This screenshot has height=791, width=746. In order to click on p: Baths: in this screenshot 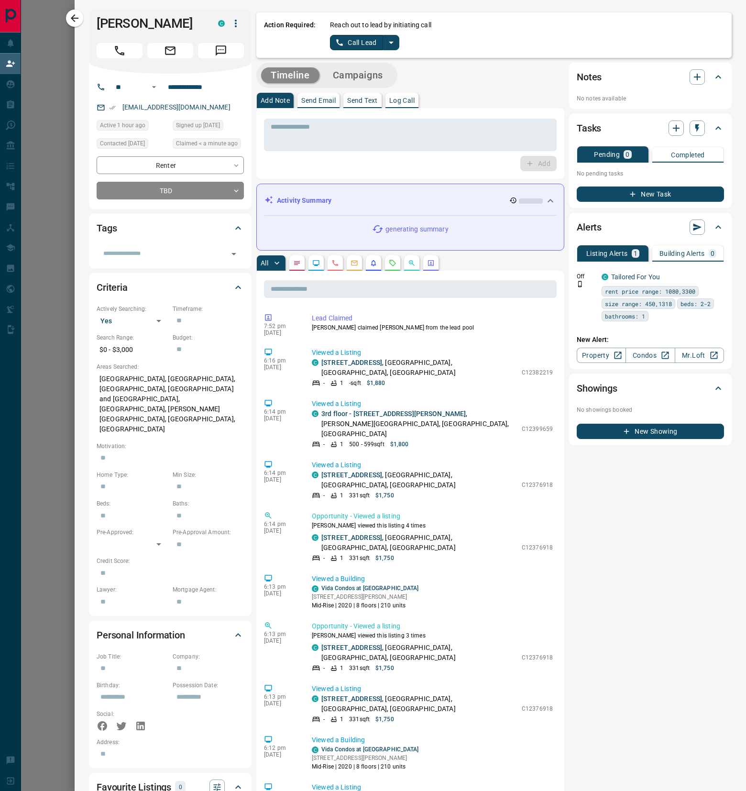, I will do `click(208, 503)`.